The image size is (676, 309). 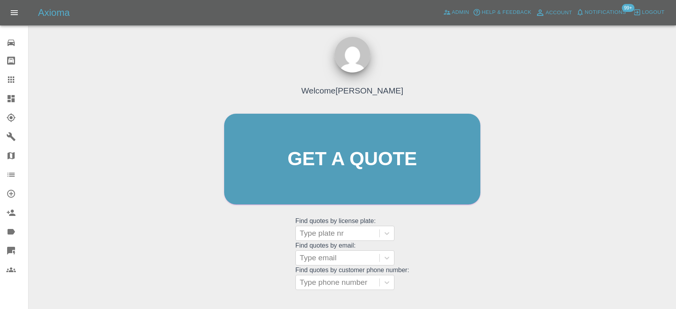 I want to click on span: Help & Feedback, so click(x=506, y=12).